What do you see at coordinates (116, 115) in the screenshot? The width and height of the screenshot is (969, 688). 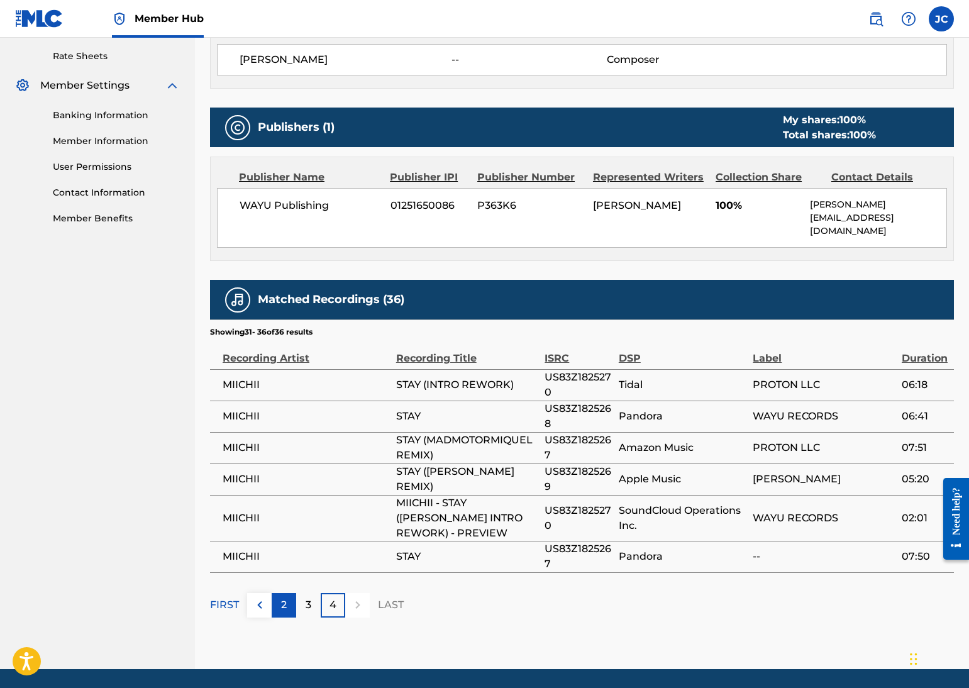 I see `a: Banking Information` at bounding box center [116, 115].